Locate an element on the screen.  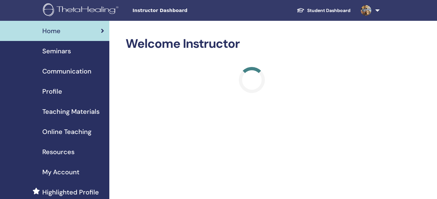
img: graduation-cap-white.svg is located at coordinates (300, 10).